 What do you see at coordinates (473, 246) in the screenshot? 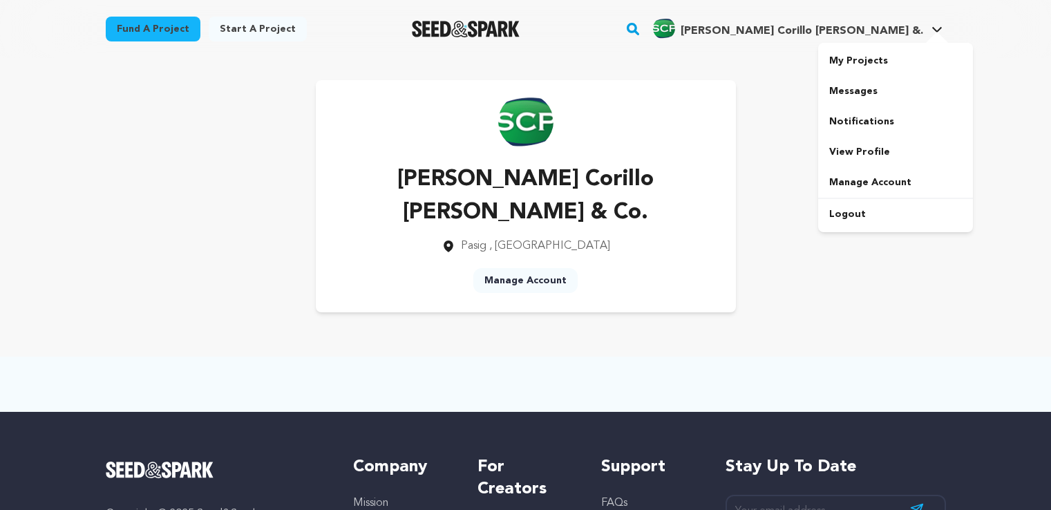
I see `span: Pasig` at bounding box center [473, 246].